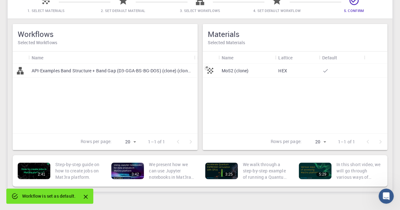 The image size is (400, 210). Describe the element at coordinates (49, 196) in the screenshot. I see `div: Workflow is set as default.` at that location.